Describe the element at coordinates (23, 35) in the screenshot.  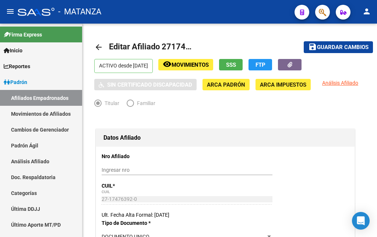
I see `span: Firma Express` at that location.